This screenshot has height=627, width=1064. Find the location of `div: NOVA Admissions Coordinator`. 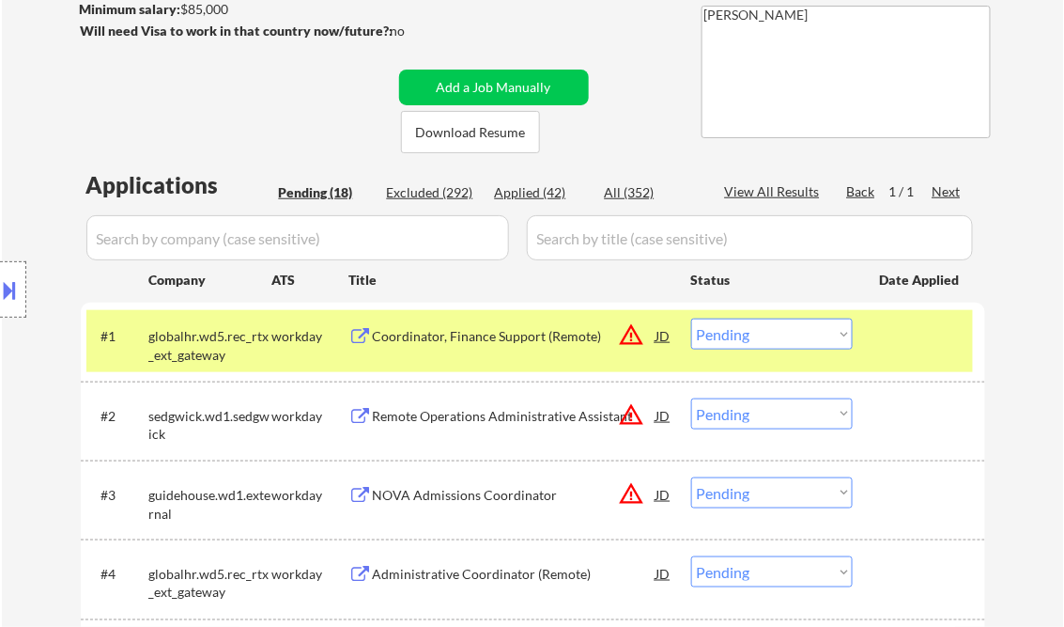

div: NOVA Admissions Coordinator is located at coordinates (515, 495).